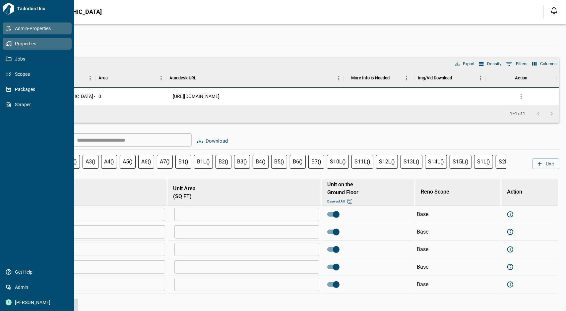 This screenshot has width=566, height=311. Describe the element at coordinates (516, 64) in the screenshot. I see `button: Show filters` at that location.